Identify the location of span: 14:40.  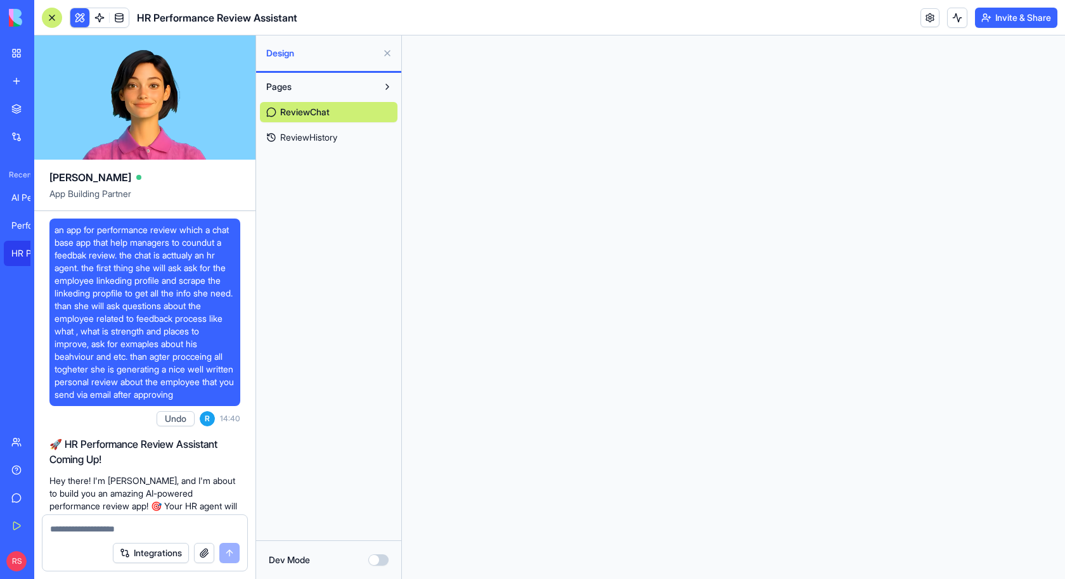
(230, 419).